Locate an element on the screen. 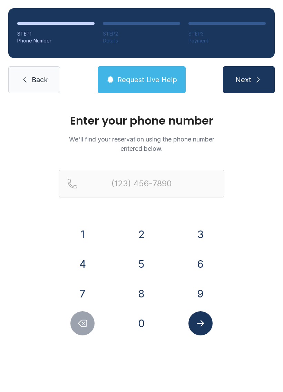 This screenshot has height=392, width=283. div: STEP 1 is located at coordinates (56, 34).